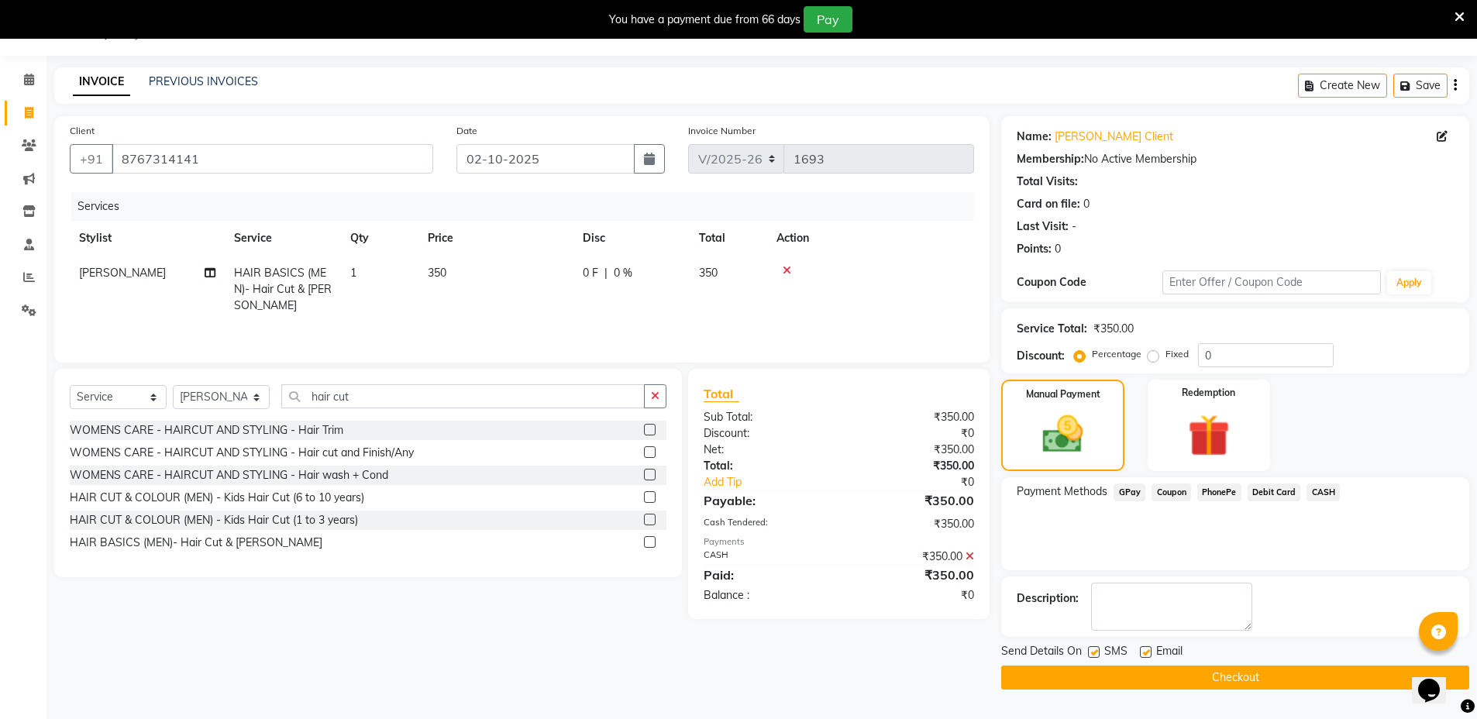 The image size is (1477, 719). What do you see at coordinates (623, 273) in the screenshot?
I see `span: 0 %` at bounding box center [623, 273].